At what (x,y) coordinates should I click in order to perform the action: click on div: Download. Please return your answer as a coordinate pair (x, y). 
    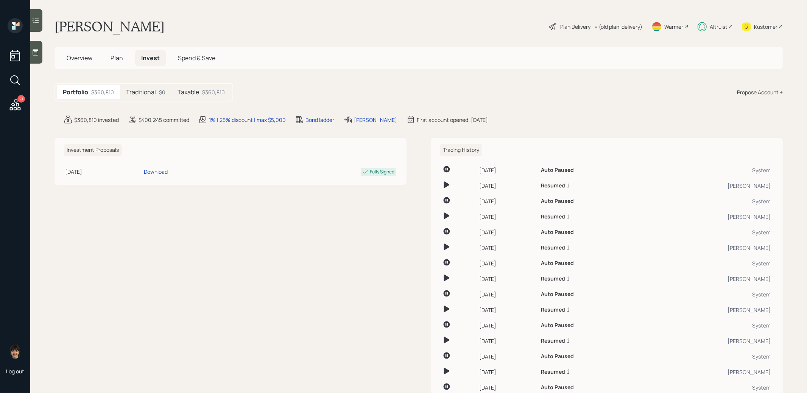
    Looking at the image, I should click on (156, 171).